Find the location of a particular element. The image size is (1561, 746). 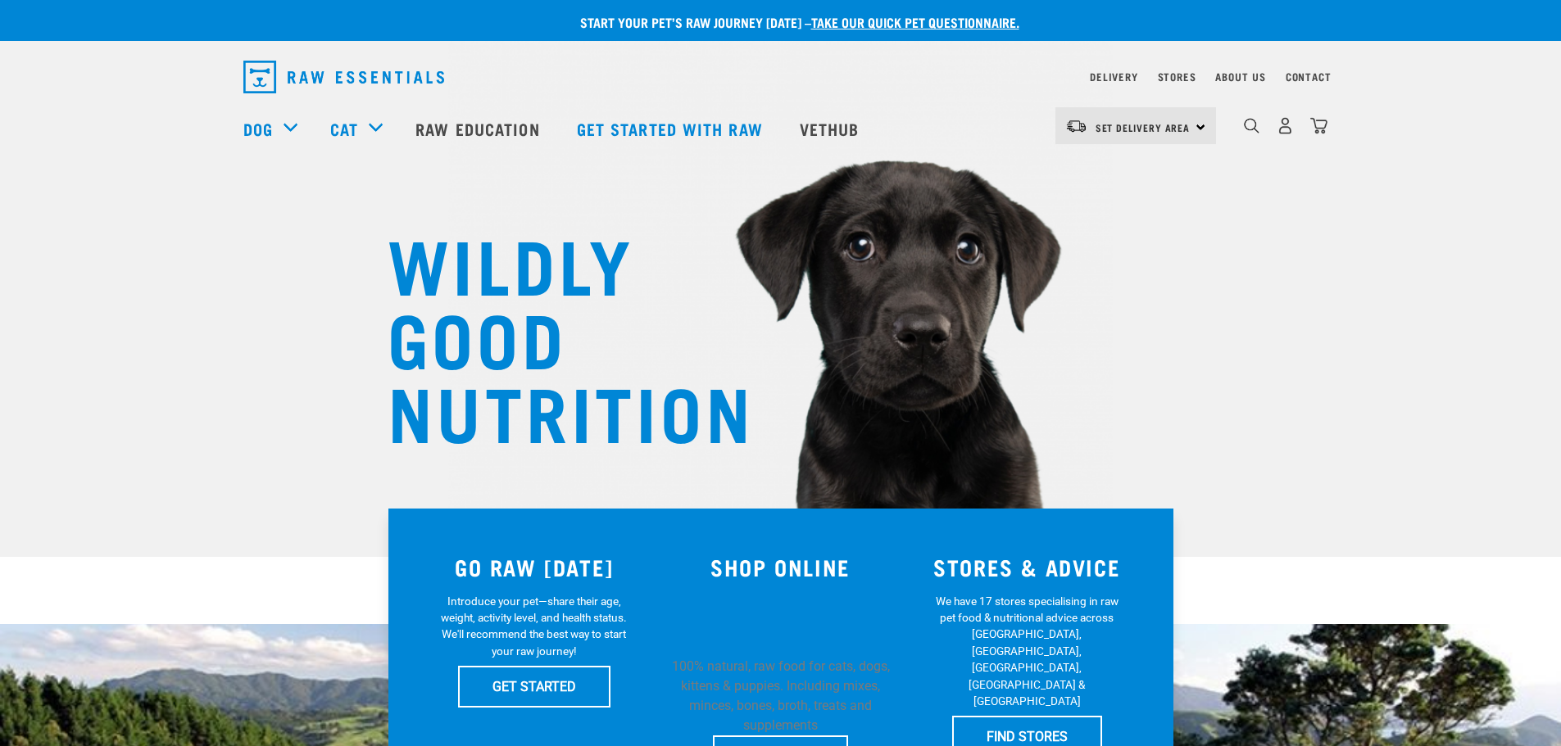

a: Dog is located at coordinates (258, 129).